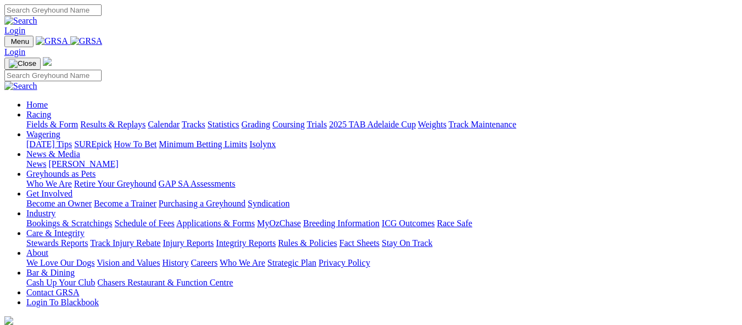 The height and width of the screenshot is (325, 742). What do you see at coordinates (113, 124) in the screenshot?
I see `a: Results & Replays` at bounding box center [113, 124].